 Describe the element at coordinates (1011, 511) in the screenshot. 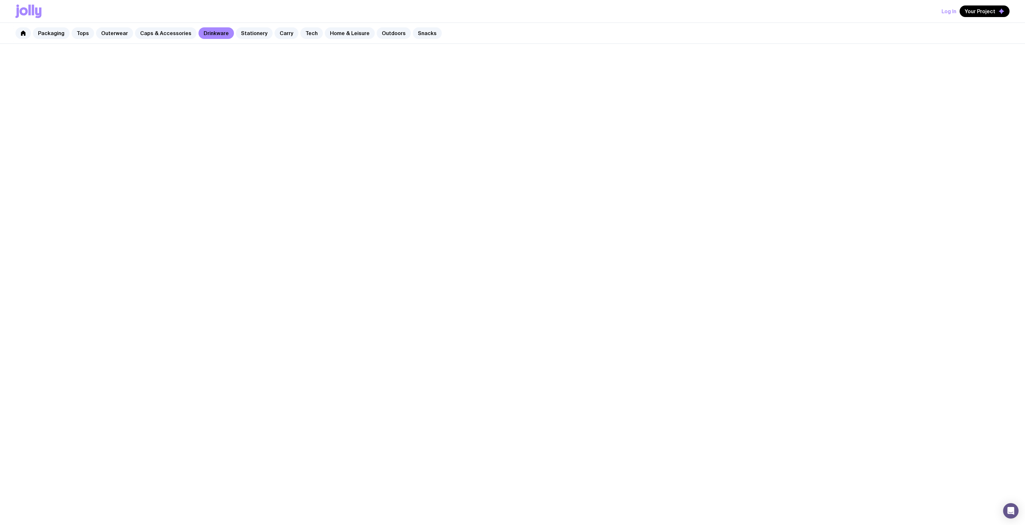

I see `div: Open Intercom Messenger` at that location.